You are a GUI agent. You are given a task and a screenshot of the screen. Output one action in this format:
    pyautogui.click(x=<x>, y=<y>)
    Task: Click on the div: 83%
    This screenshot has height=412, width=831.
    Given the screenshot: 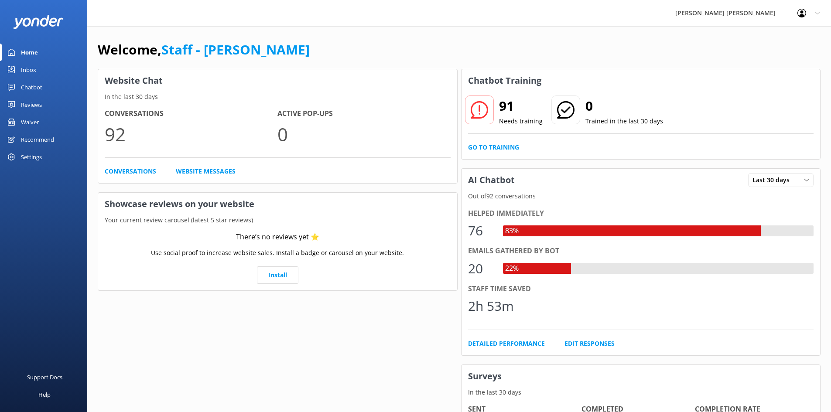 What is the action you would take?
    pyautogui.click(x=511, y=231)
    